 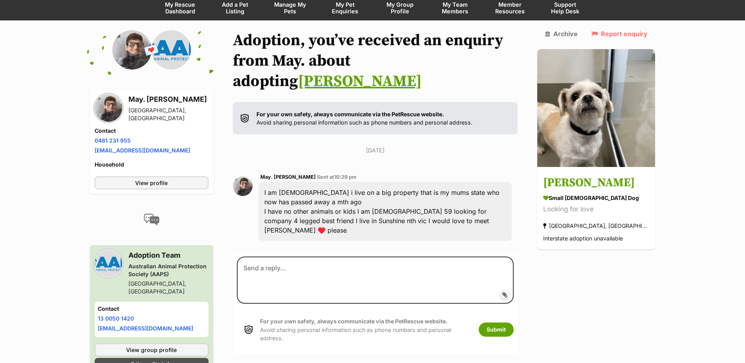 What do you see at coordinates (152, 183) in the screenshot?
I see `a: View profile` at bounding box center [152, 183].